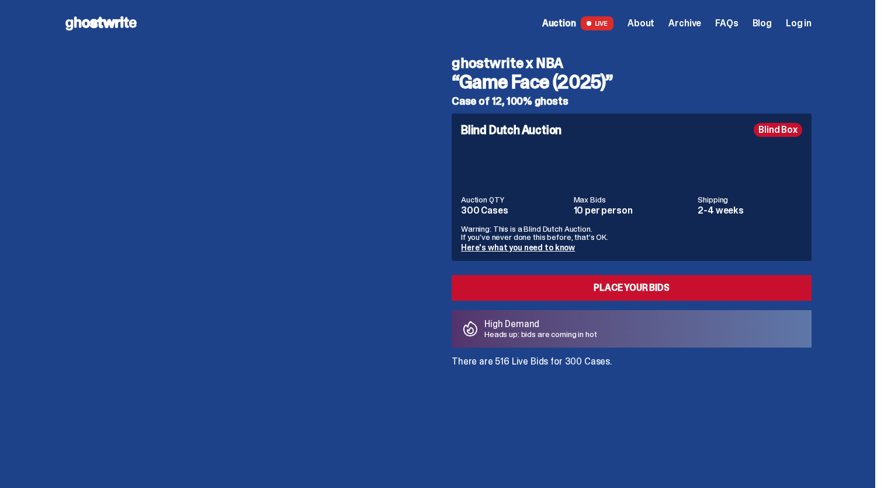 Image resolution: width=884 pixels, height=488 pixels. I want to click on span: FAQs, so click(727, 23).